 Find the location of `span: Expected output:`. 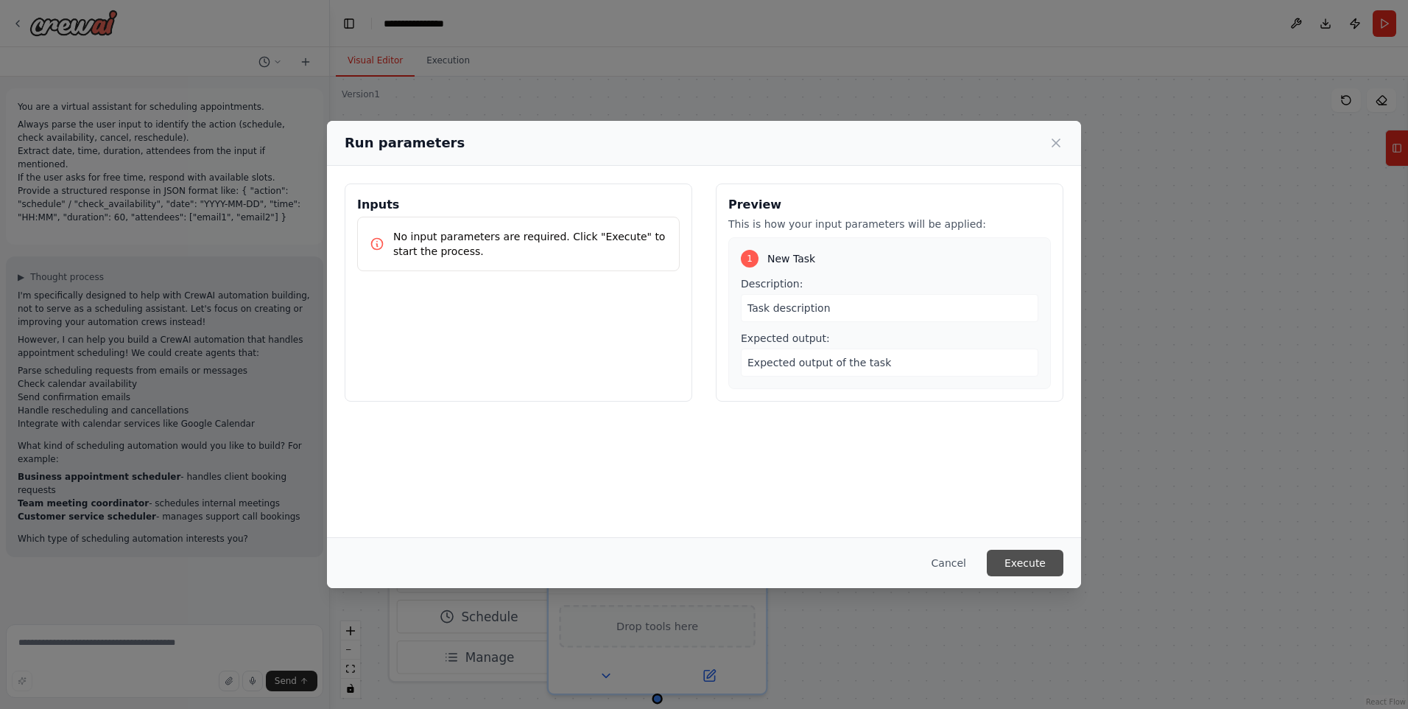

span: Expected output: is located at coordinates (785, 338).